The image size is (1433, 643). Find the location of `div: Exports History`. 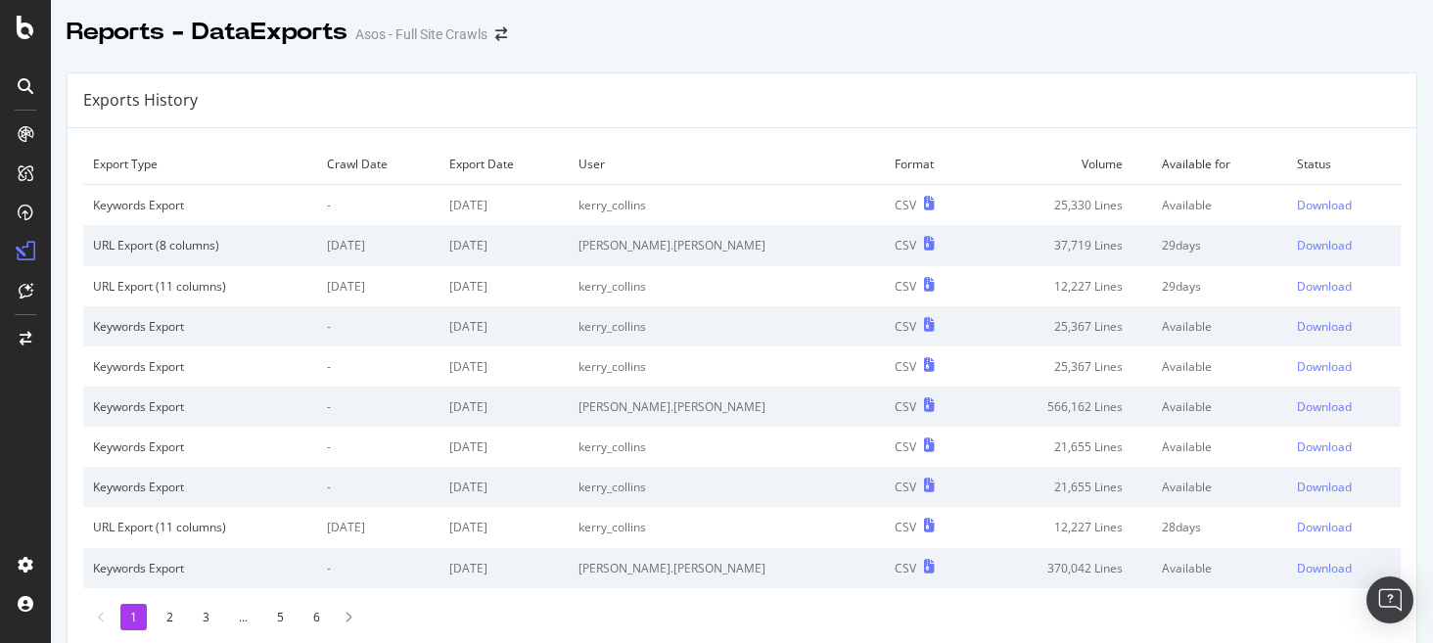

div: Exports History is located at coordinates (140, 100).